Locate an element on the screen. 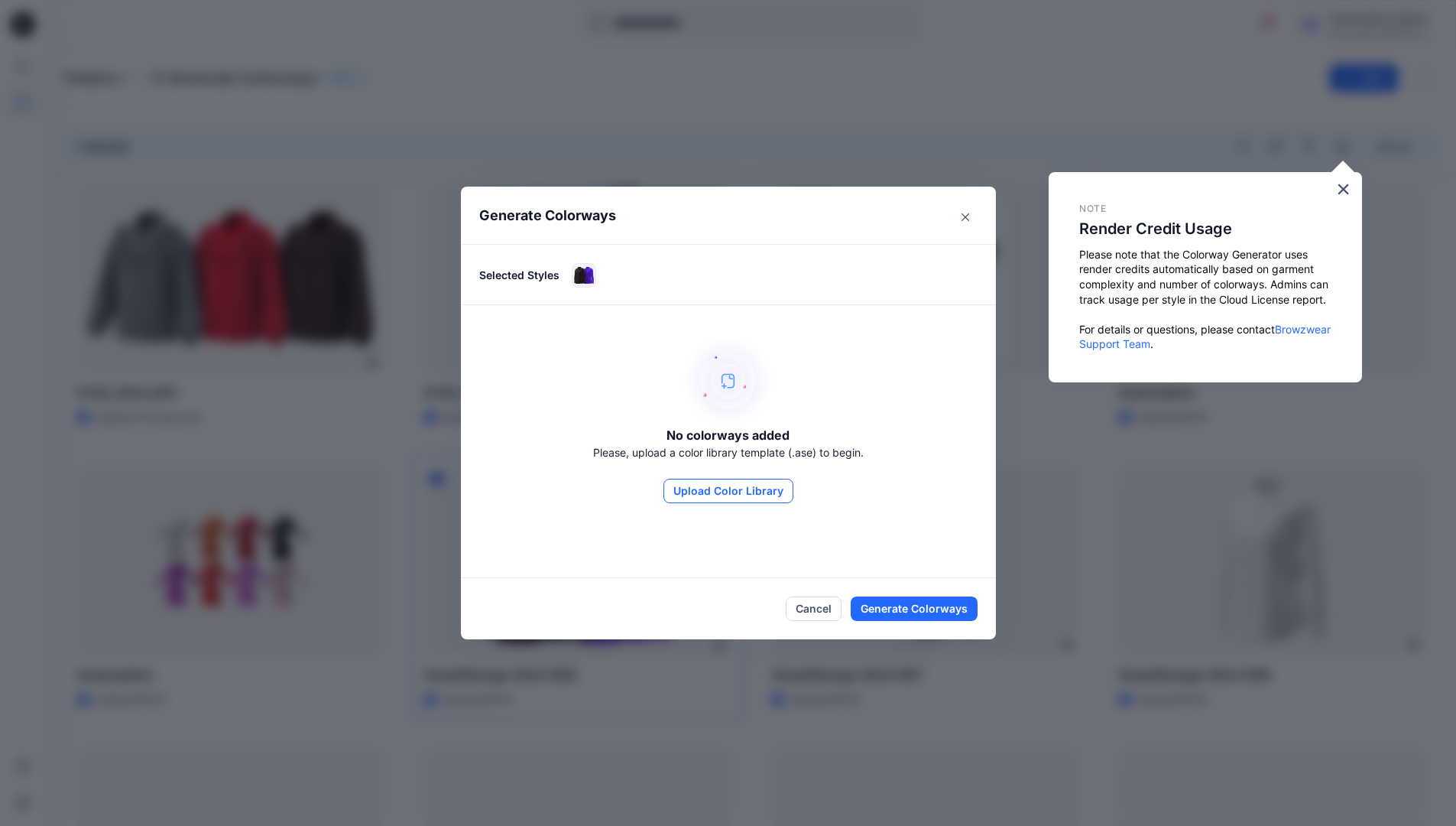 The width and height of the screenshot is (1456, 826). h5: No colorways added is located at coordinates (728, 435).